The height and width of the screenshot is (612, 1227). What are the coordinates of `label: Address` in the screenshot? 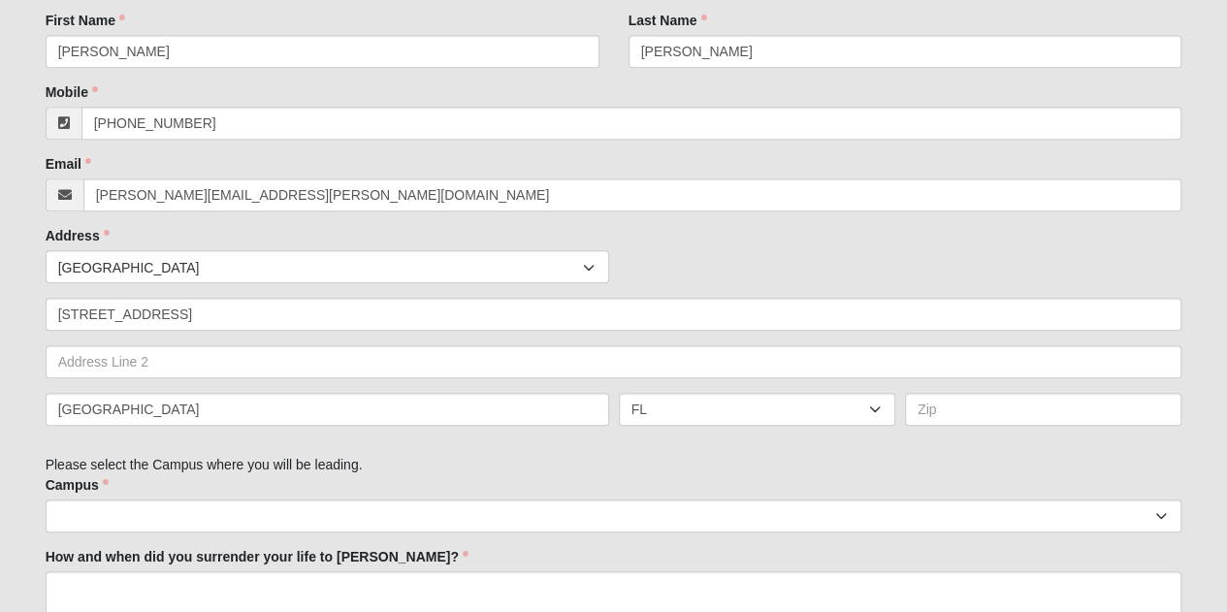 It's located at (78, 236).